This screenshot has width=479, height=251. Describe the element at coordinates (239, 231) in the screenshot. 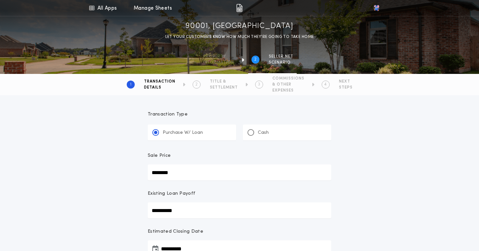

I see `p: Estimated Closing Date` at that location.